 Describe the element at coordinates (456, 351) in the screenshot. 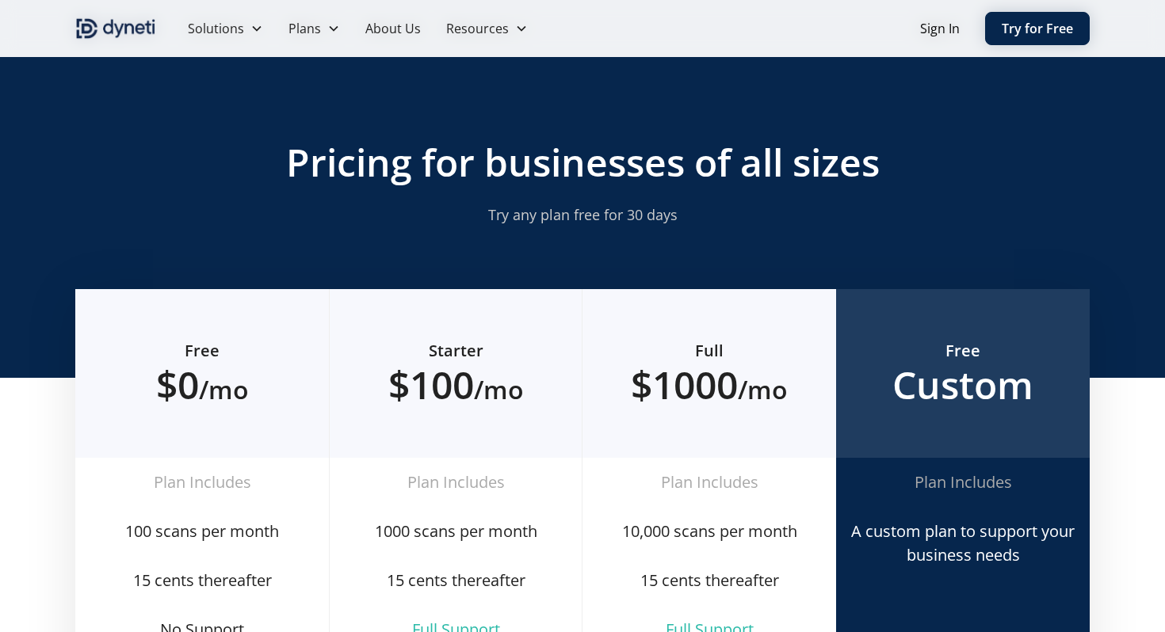

I see `h6: Starter` at that location.